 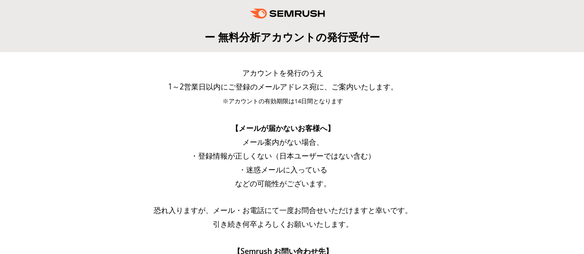 What do you see at coordinates (283, 87) in the screenshot?
I see `span: 1～2営業日以内にご登録のメールアドレス宛に、ご案内いたします。` at bounding box center [283, 87].